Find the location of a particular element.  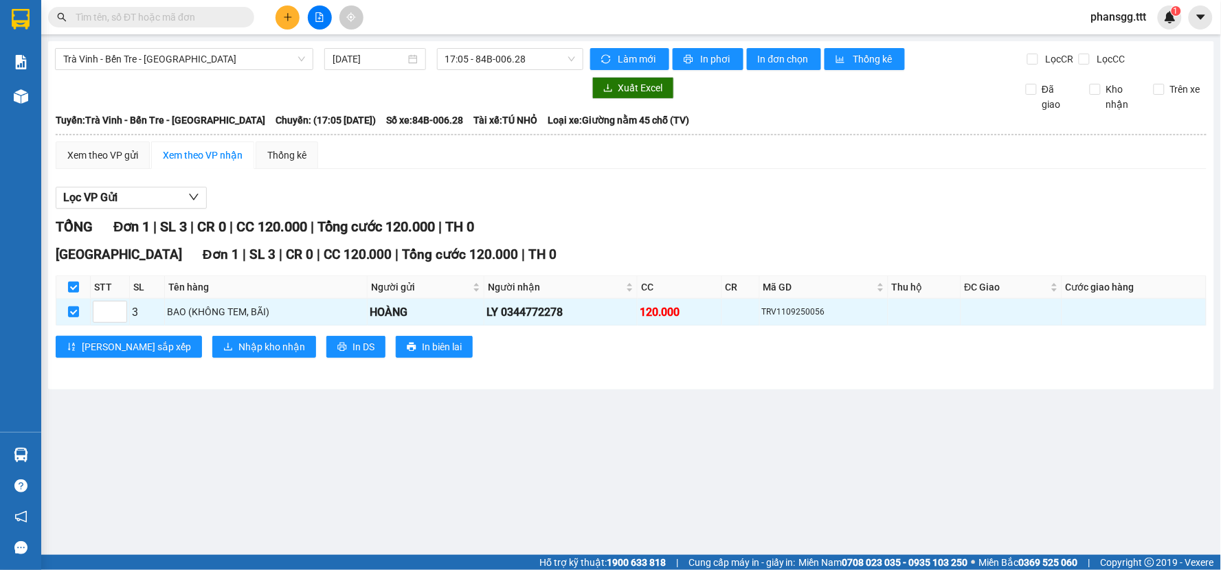

img: logo-vxr is located at coordinates (21, 19).